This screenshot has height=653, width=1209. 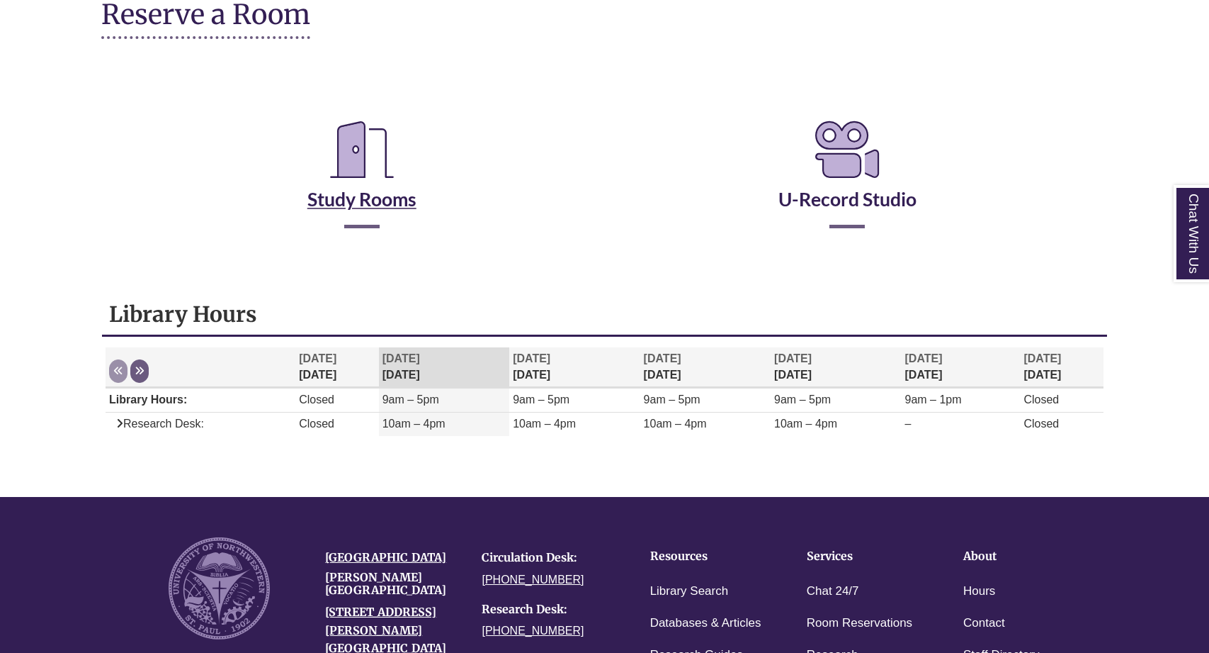 What do you see at coordinates (847, 181) in the screenshot?
I see `a: U-Record Studio` at bounding box center [847, 181].